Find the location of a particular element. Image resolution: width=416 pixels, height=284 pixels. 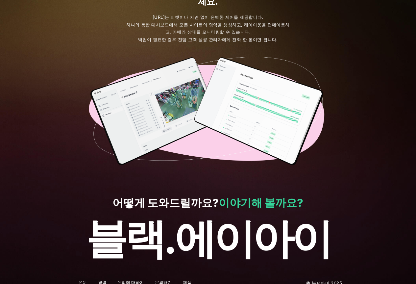

a: 이야기해 볼까요? is located at coordinates (261, 202).